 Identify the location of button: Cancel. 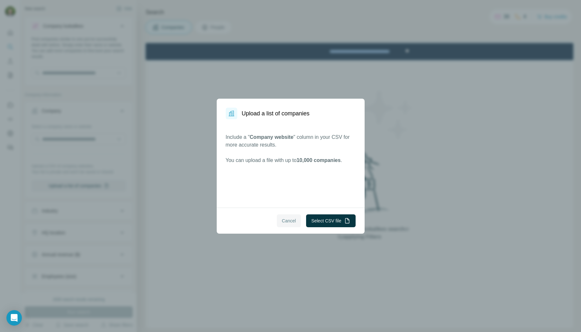
(289, 221).